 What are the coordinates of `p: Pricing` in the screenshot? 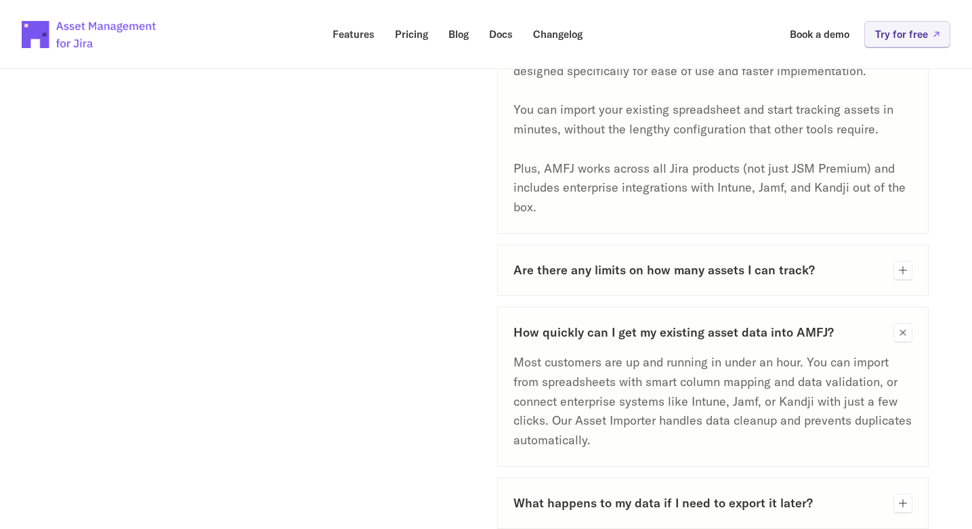 It's located at (411, 34).